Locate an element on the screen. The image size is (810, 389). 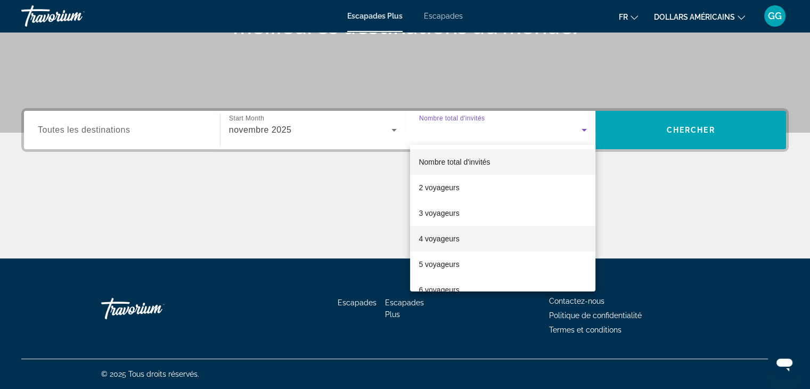
font: 4 voyageurs is located at coordinates (439, 239).